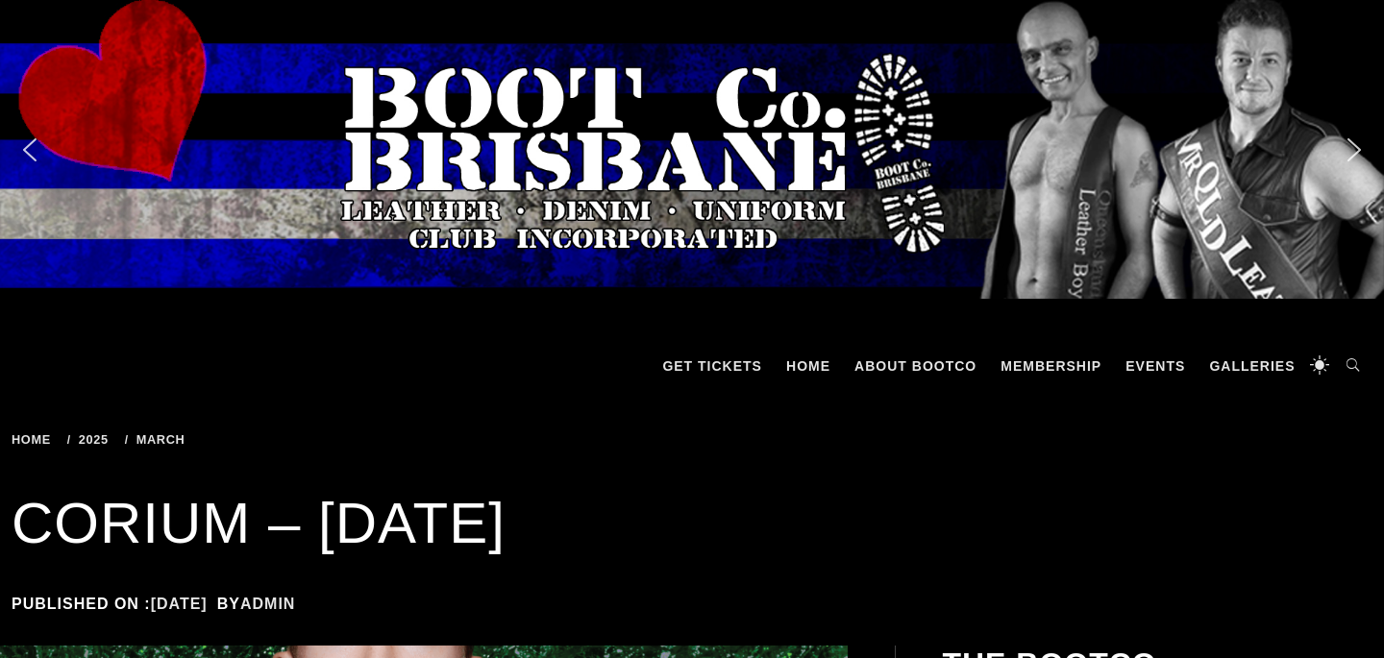 This screenshot has width=1384, height=658. Describe the element at coordinates (1251, 366) in the screenshot. I see `a: Galleries` at that location.